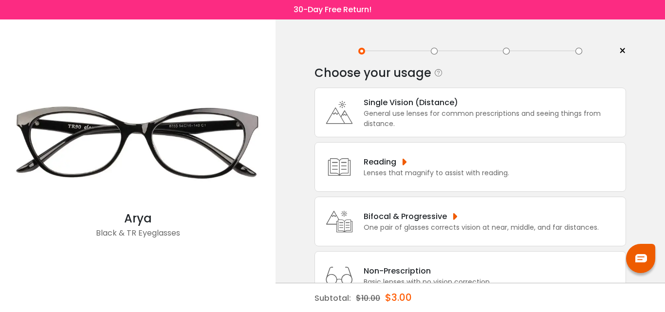  I want to click on div: Choose your usage, so click(373, 73).